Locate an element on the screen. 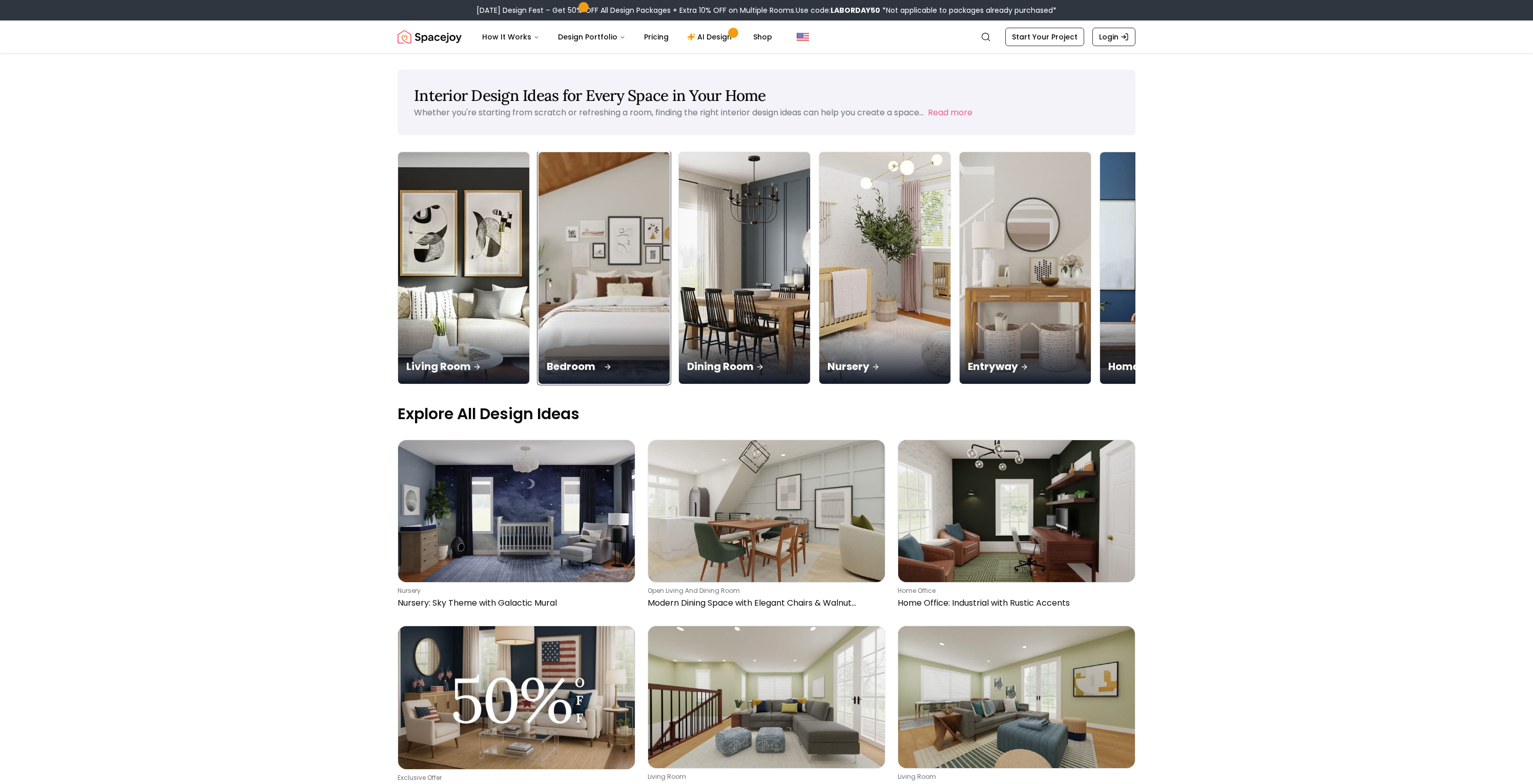 The height and width of the screenshot is (784, 1533). button: How It Works is located at coordinates (511, 36).